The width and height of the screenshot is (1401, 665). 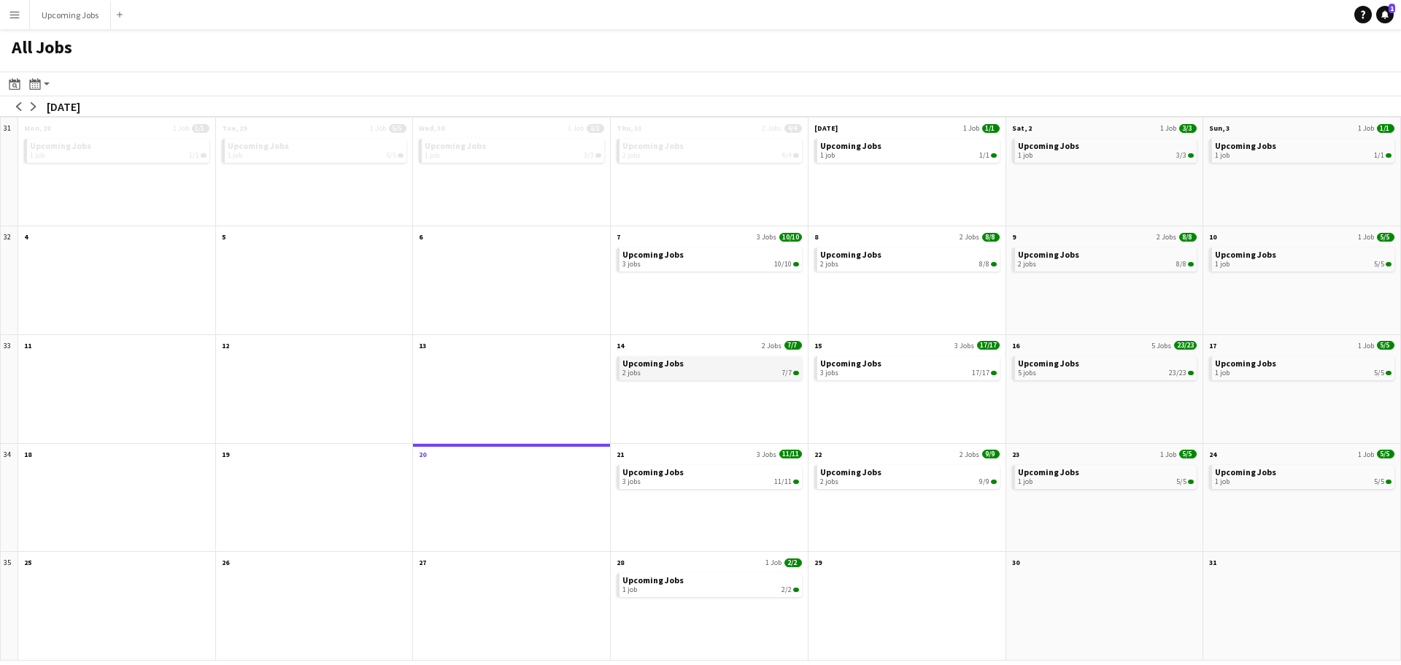 I want to click on span: 5, so click(x=223, y=236).